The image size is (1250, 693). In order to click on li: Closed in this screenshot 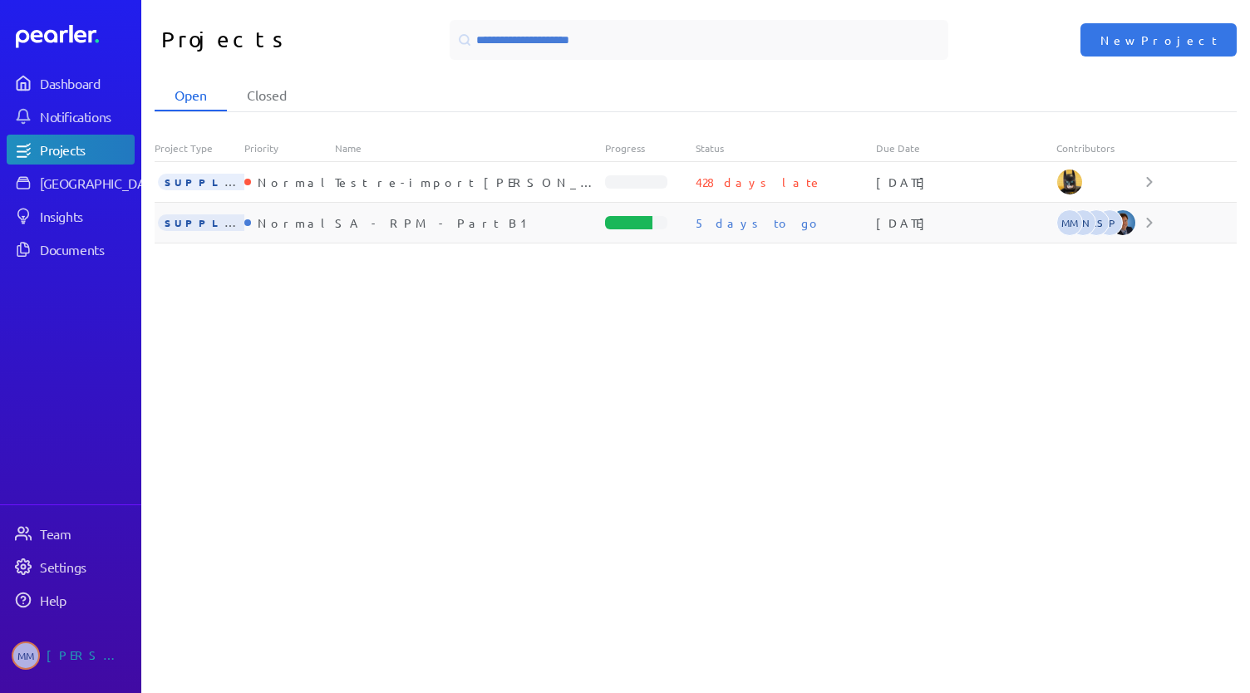, I will do `click(267, 96)`.